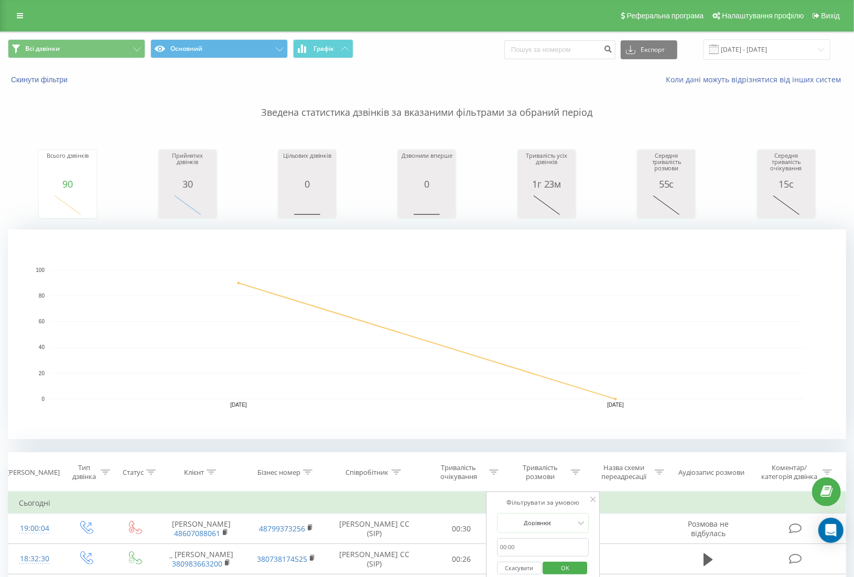 This screenshot has width=854, height=577. What do you see at coordinates (786, 166) in the screenshot?
I see `div: Середня тривалість очікування` at bounding box center [786, 166].